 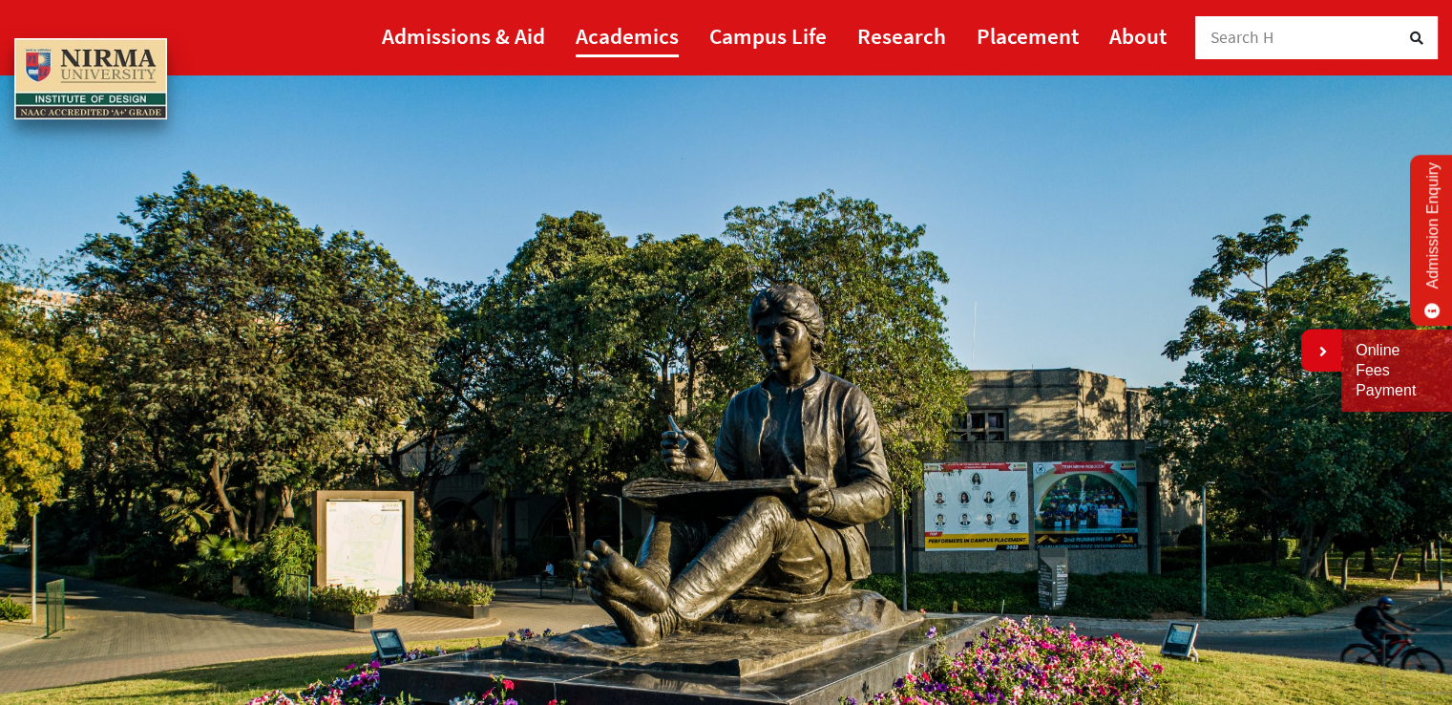 What do you see at coordinates (768, 35) in the screenshot?
I see `a: Campus Life` at bounding box center [768, 35].